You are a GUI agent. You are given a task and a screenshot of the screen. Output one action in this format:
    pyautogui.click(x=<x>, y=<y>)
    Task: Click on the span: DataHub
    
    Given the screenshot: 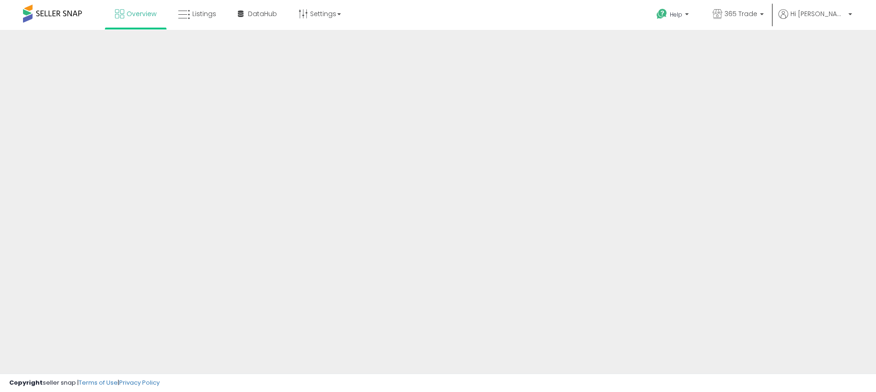 What is the action you would take?
    pyautogui.click(x=262, y=14)
    